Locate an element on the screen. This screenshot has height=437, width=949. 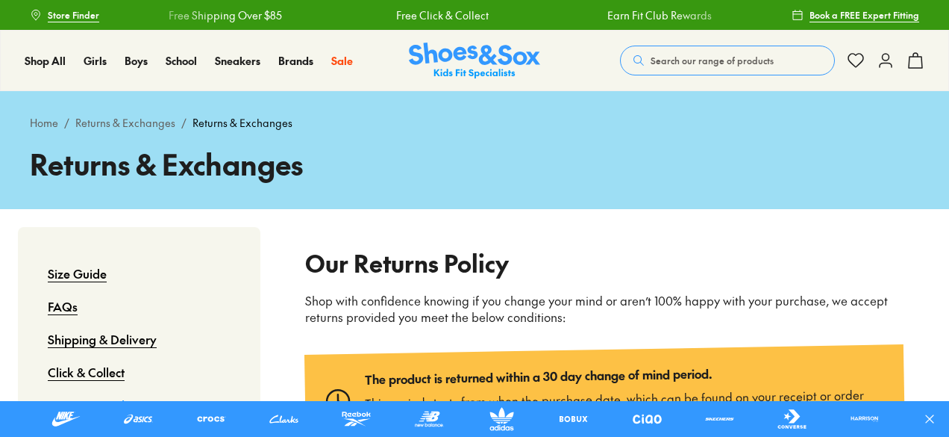
img: SNS_Logo_Responsive.svg is located at coordinates (475, 60).